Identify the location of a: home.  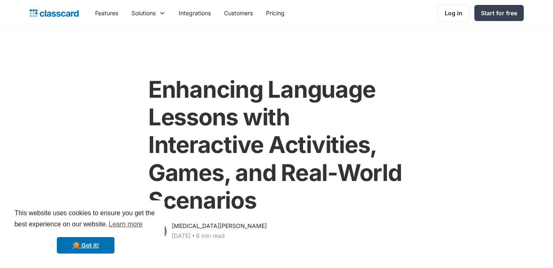
(54, 13).